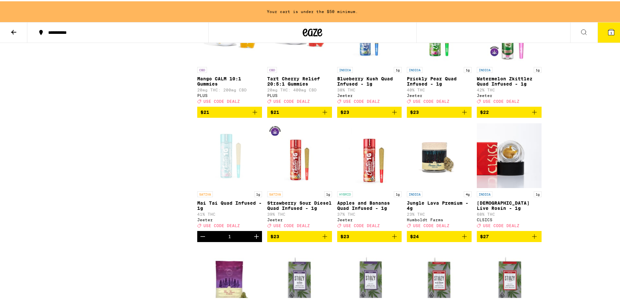 The image size is (620, 299). Describe the element at coordinates (439, 80) in the screenshot. I see `p: Prickly Pear Quad Infused - 1g` at that location.